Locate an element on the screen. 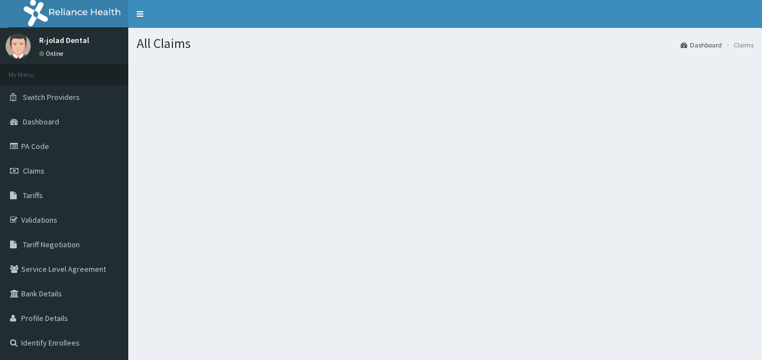  h1: All Claims is located at coordinates (445, 44).